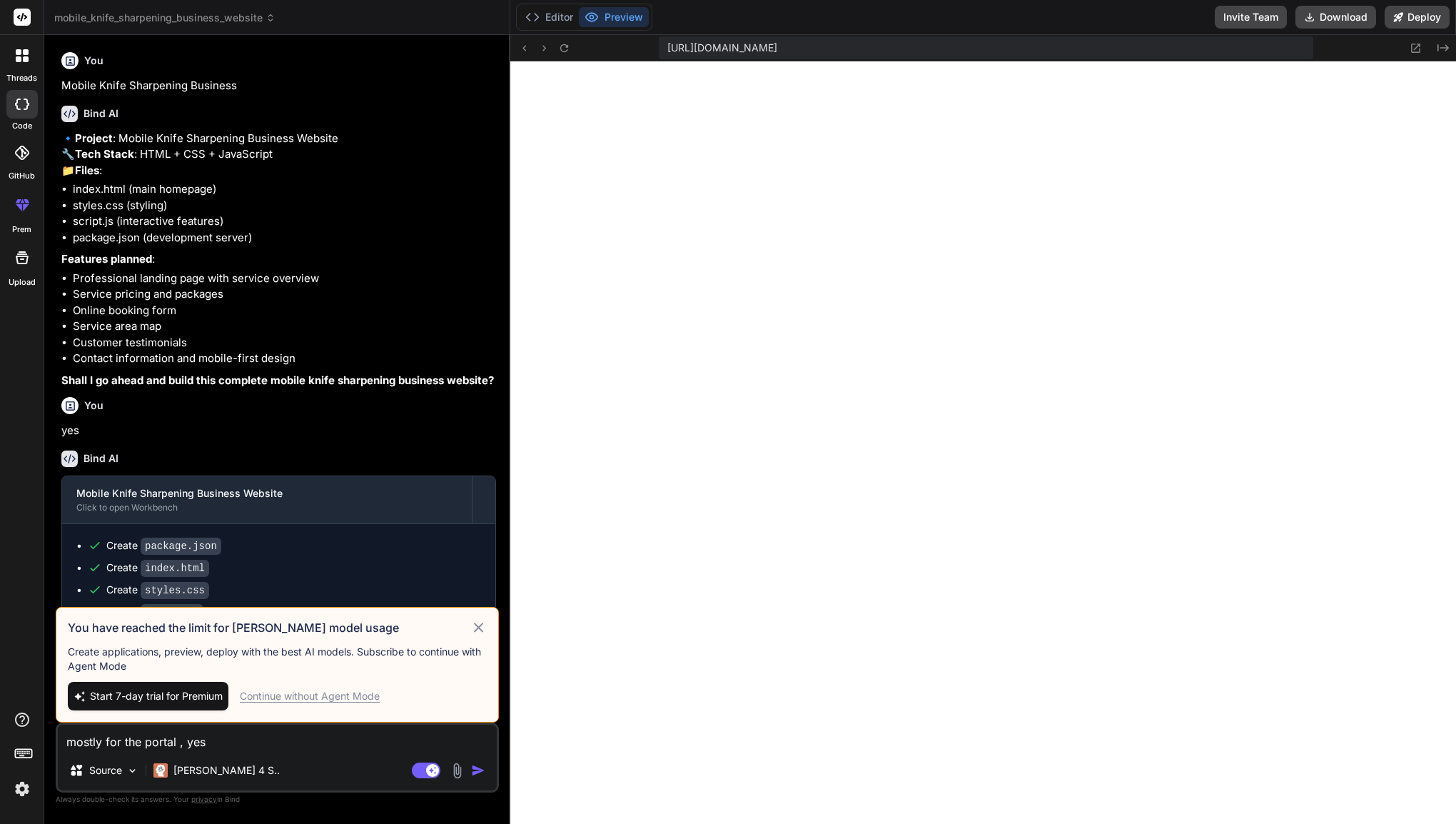  What do you see at coordinates (94, 138) in the screenshot?
I see `strong: Project` at bounding box center [94, 138].